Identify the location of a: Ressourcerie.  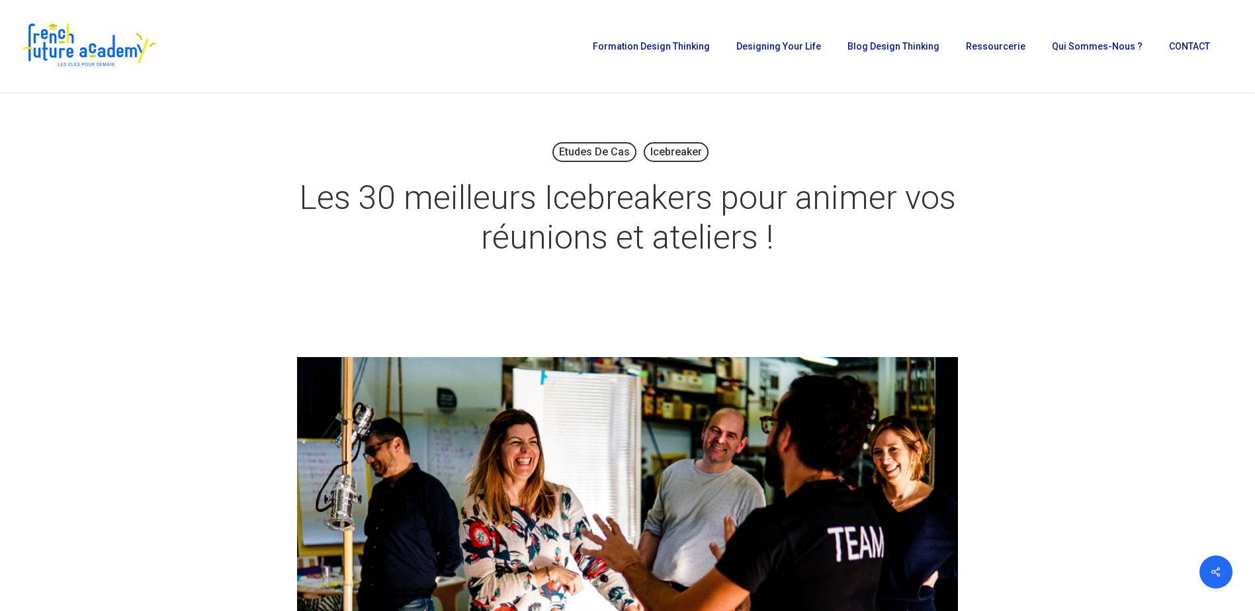
(995, 46).